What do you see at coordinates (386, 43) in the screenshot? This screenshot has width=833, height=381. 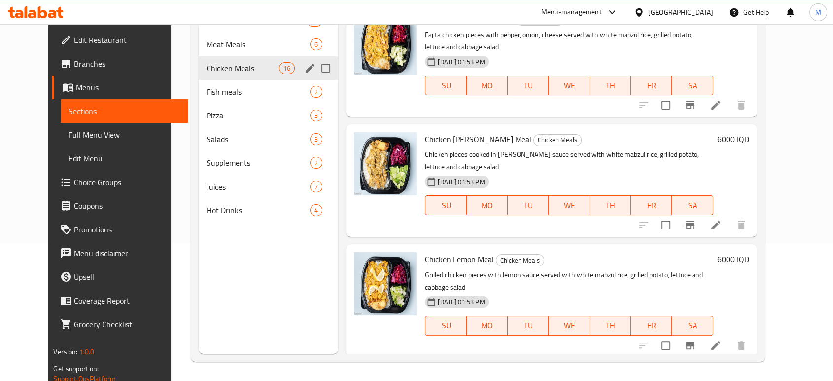 I see `img: Chicken Fajita with Cheese` at bounding box center [386, 43].